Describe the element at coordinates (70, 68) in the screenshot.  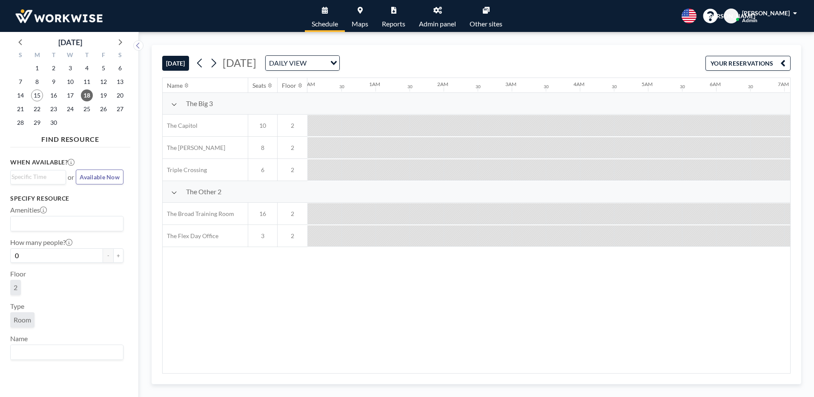
I see `span: Wednesday, September 3, 2025` at that location.